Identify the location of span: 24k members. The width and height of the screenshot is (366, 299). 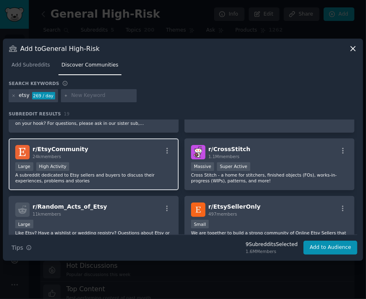
(46, 157).